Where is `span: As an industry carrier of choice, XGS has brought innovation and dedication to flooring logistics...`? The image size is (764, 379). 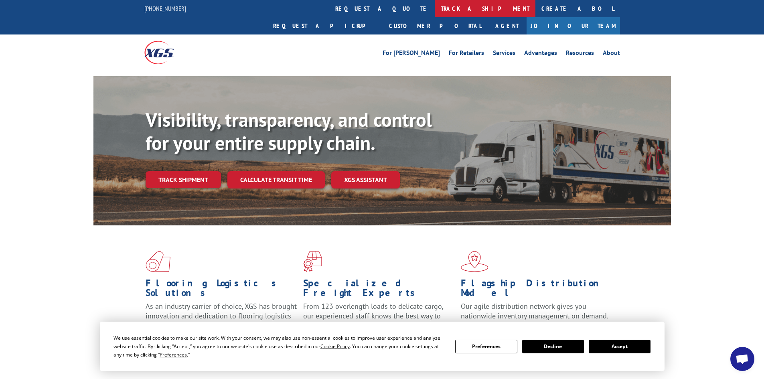 span: As an industry carrier of choice, XGS has brought innovation and dedication to flooring logistics... is located at coordinates (221, 316).